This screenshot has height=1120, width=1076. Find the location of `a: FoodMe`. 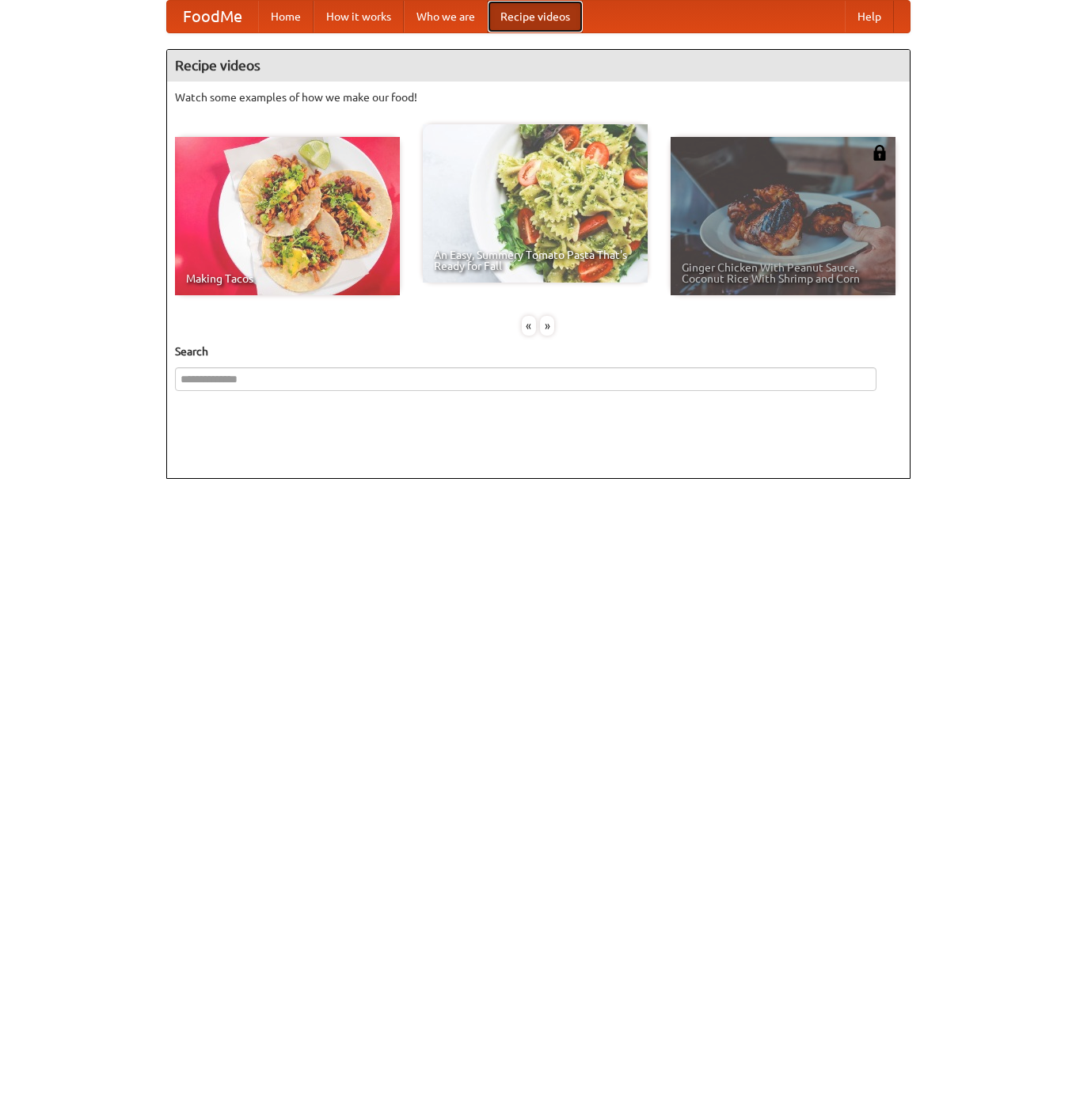

a: FoodMe is located at coordinates (212, 17).